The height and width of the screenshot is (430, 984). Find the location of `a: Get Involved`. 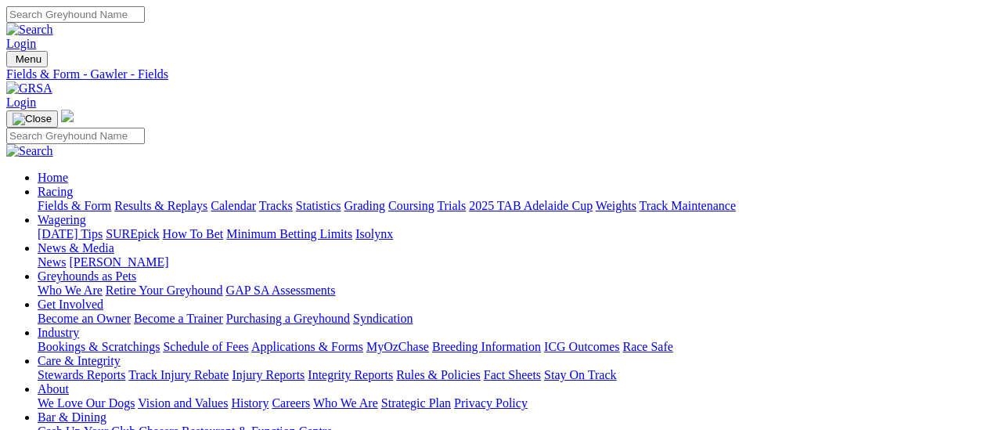

a: Get Involved is located at coordinates (70, 304).